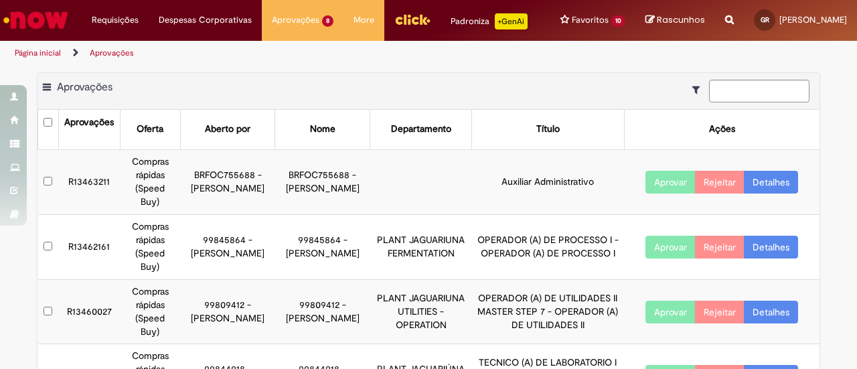 This screenshot has height=369, width=857. I want to click on div: Título, so click(548, 129).